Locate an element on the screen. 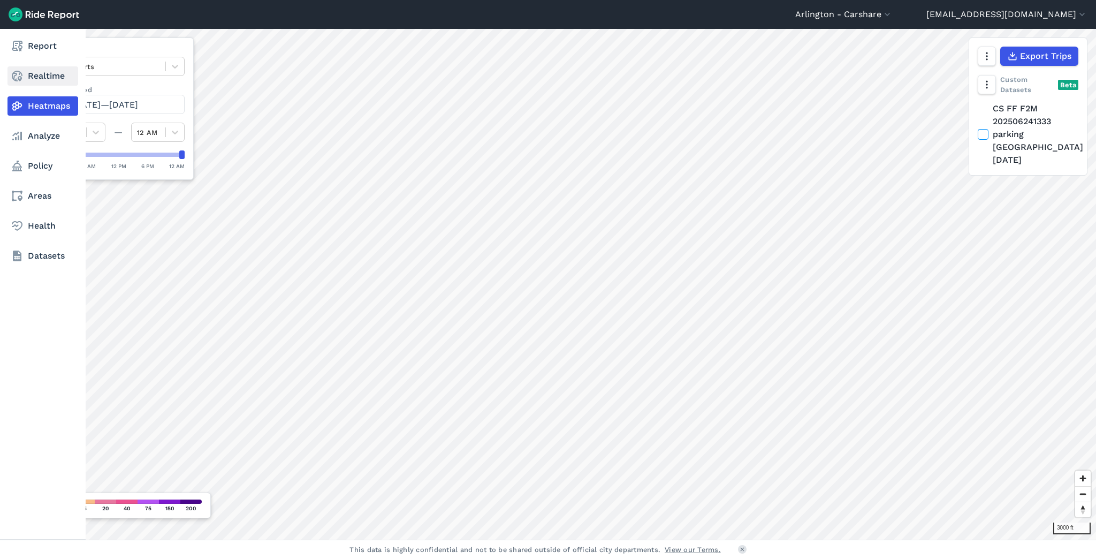  div: 6 AM is located at coordinates (89, 166).